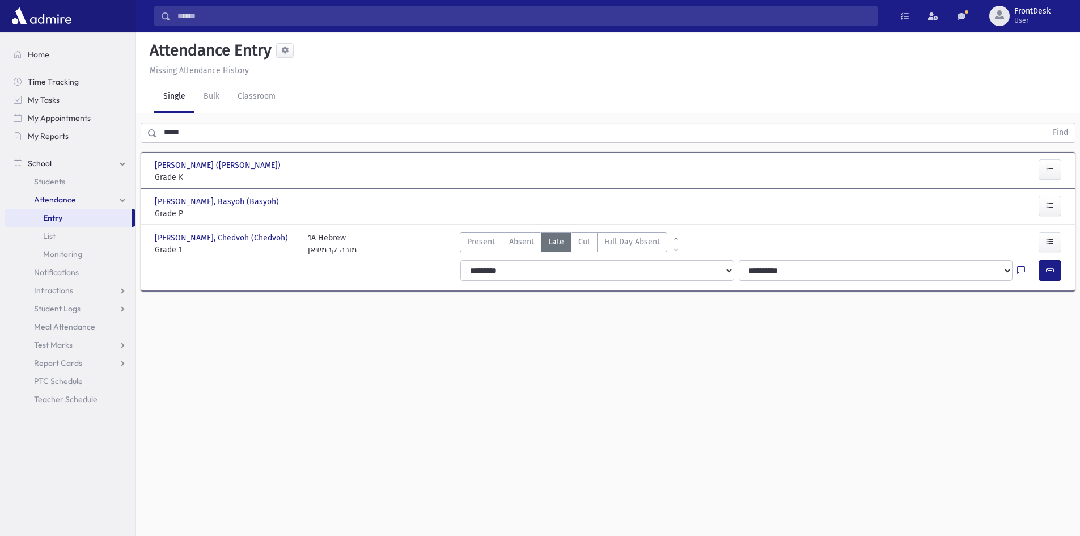 This screenshot has width=1080, height=536. Describe the element at coordinates (70, 363) in the screenshot. I see `a: Report Cards` at that location.